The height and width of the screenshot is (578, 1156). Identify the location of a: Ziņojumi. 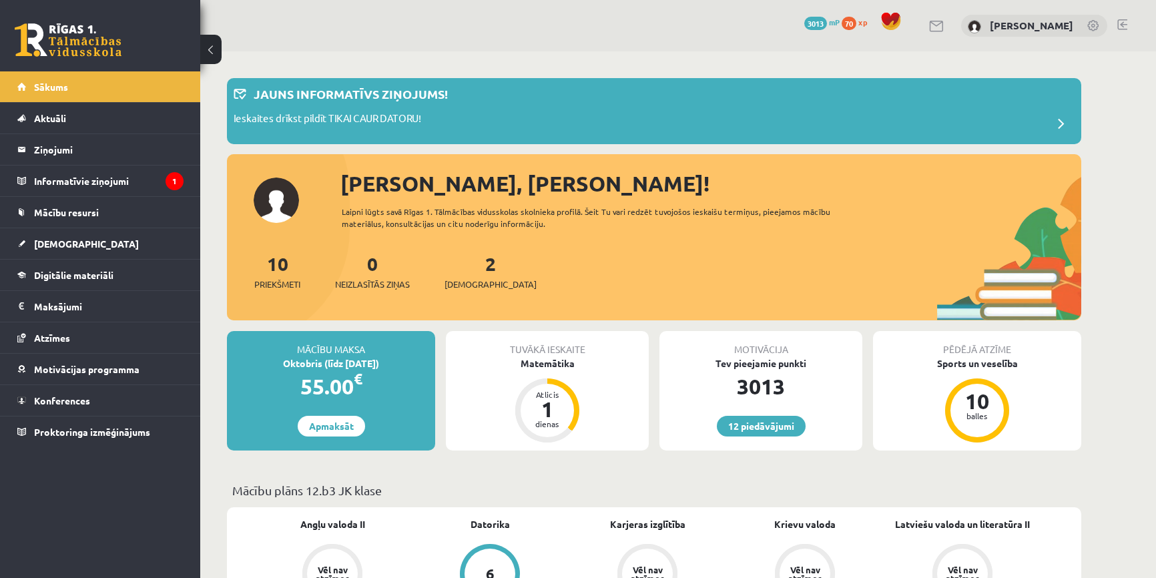
(100, 149).